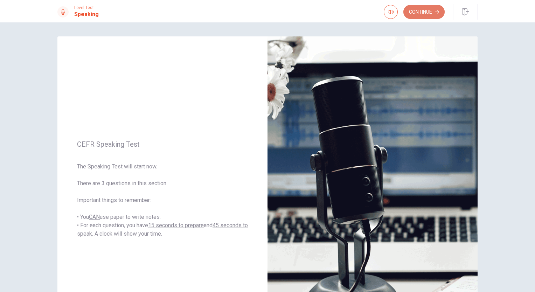 The image size is (535, 292). What do you see at coordinates (86, 8) in the screenshot?
I see `span: Level Test` at bounding box center [86, 8].